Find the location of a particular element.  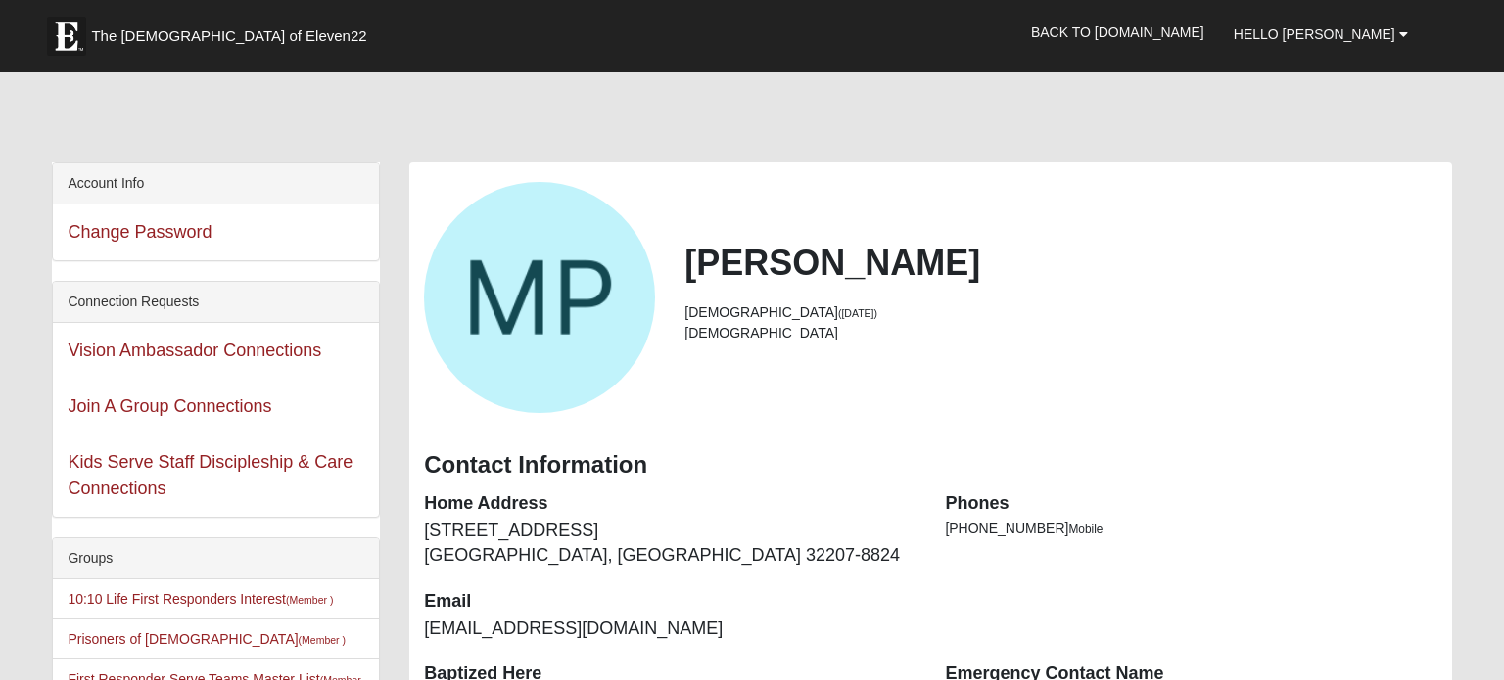

div: Groups is located at coordinates (215, 559).